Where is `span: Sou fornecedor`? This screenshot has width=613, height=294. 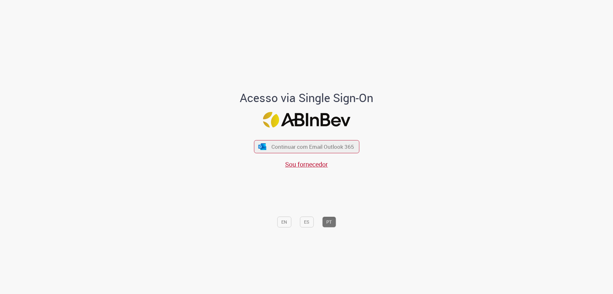 span: Sou fornecedor is located at coordinates (307, 164).